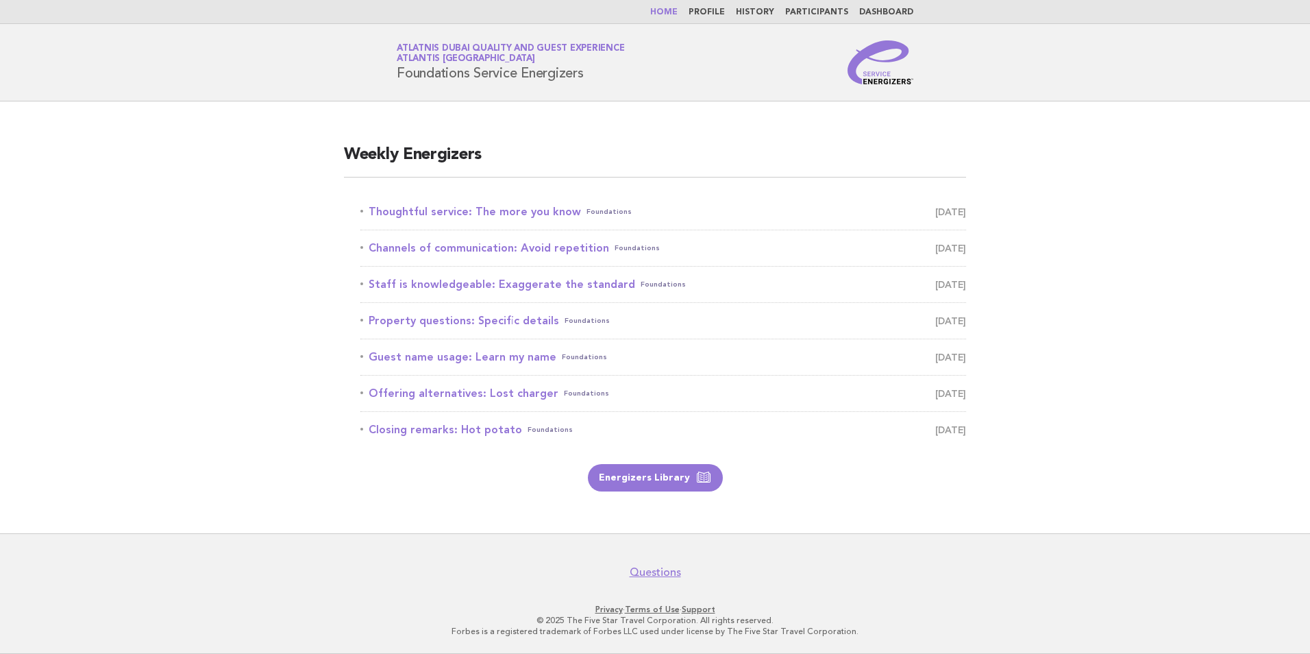 The width and height of the screenshot is (1310, 654). I want to click on a: Home, so click(664, 12).